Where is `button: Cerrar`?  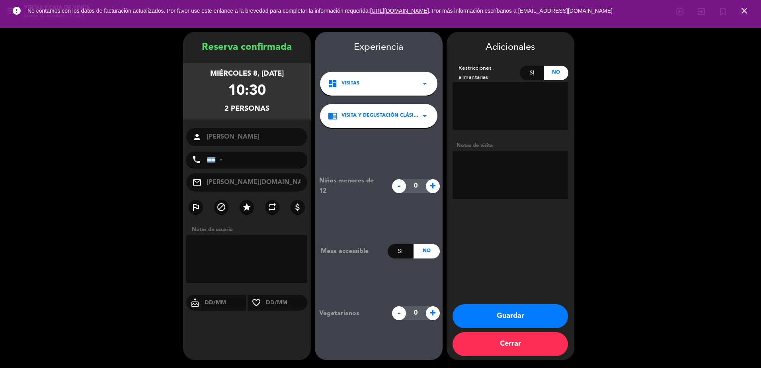
button: Cerrar is located at coordinates (510, 344).